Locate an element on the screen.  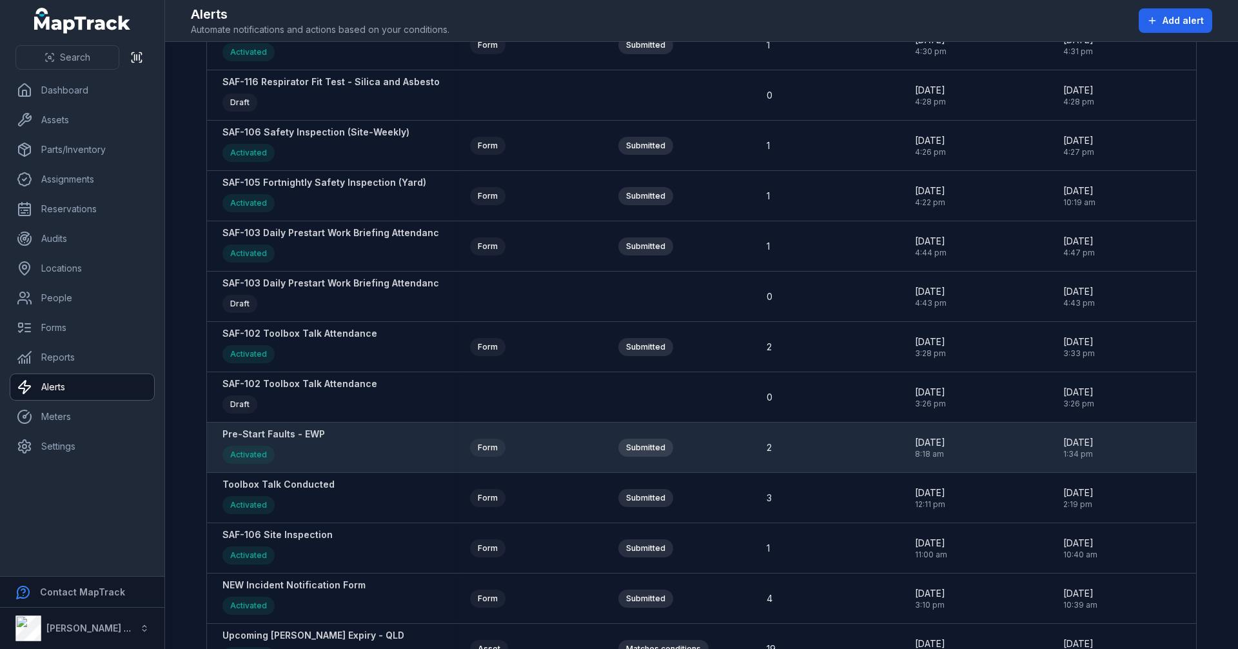
a: SAF-102 Toolbox Talk AttendanceDraft is located at coordinates (300, 397).